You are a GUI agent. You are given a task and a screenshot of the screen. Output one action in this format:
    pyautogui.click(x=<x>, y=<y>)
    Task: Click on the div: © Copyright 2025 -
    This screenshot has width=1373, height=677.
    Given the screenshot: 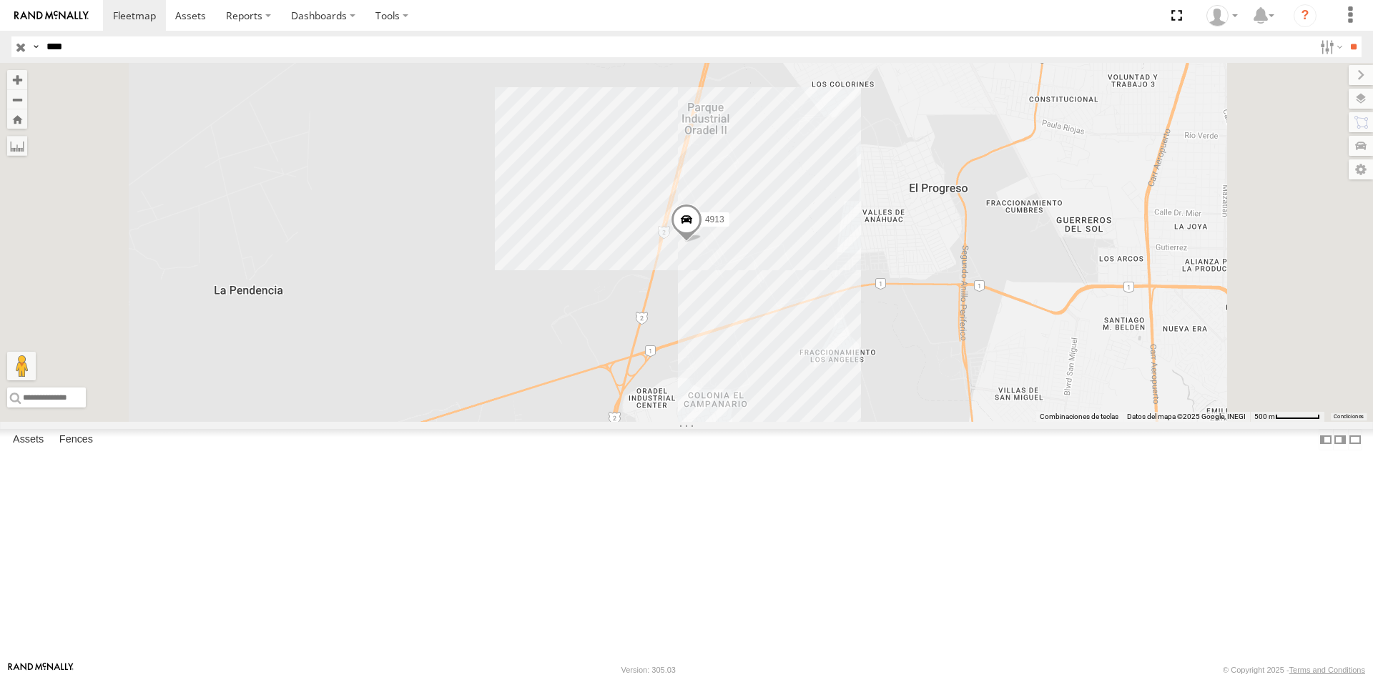 What is the action you would take?
    pyautogui.click(x=1293, y=670)
    